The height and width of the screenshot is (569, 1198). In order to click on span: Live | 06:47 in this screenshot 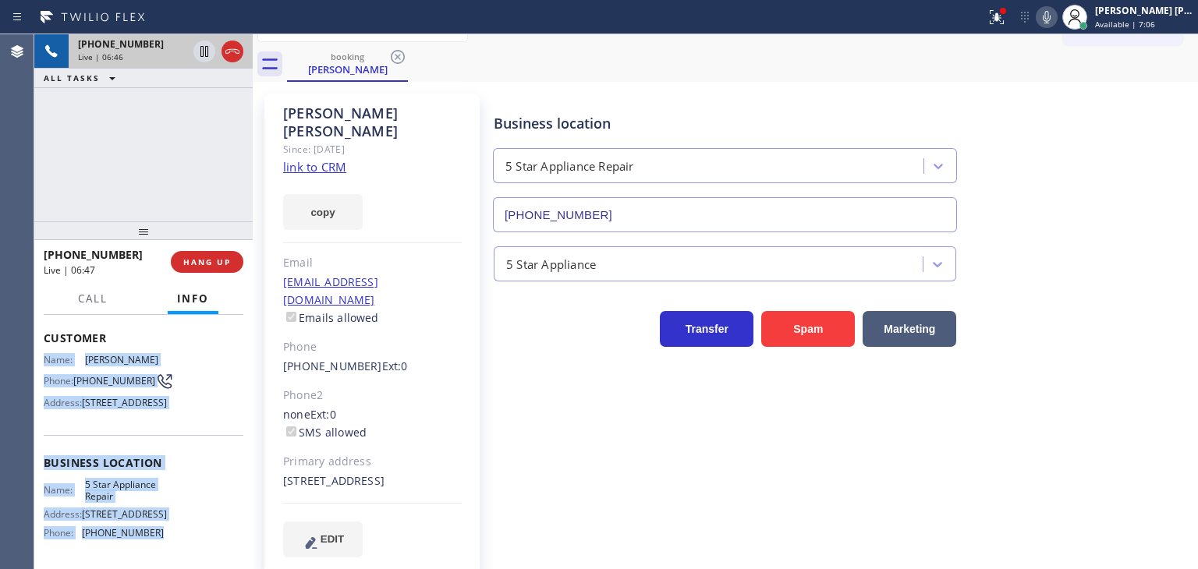, I will do `click(69, 270)`.